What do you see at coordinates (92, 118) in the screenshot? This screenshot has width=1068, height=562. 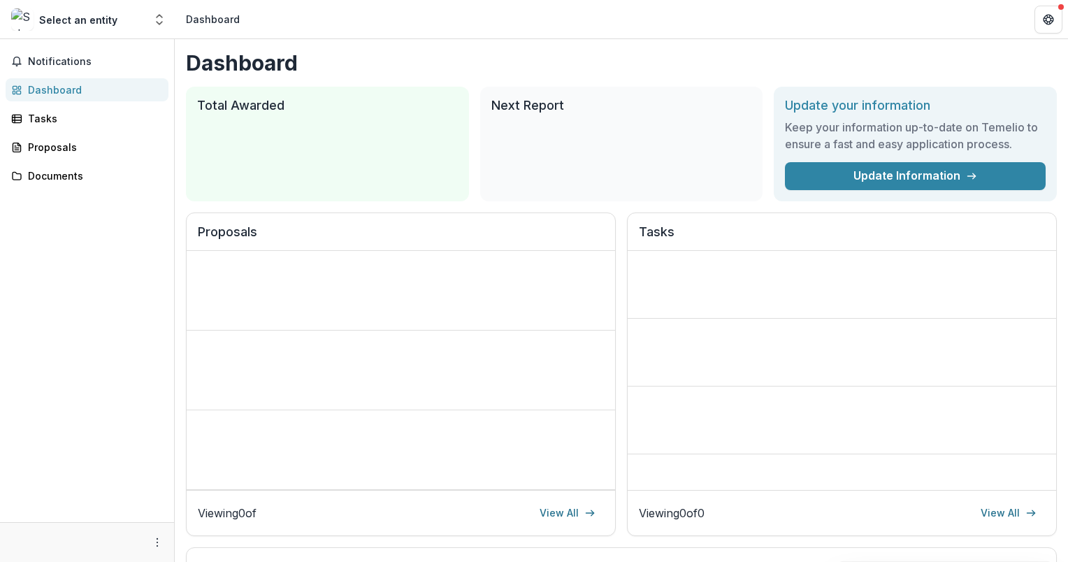 I see `div: Tasks` at bounding box center [92, 118].